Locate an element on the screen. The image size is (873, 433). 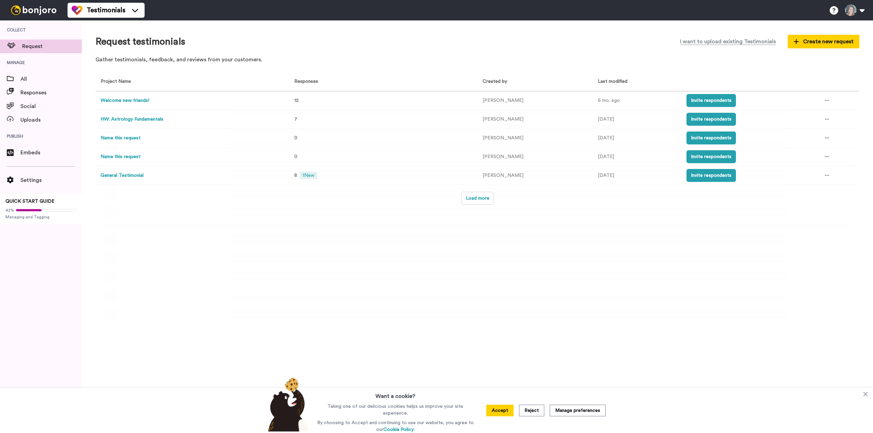
h3: Want a cookie? is located at coordinates (395, 394).